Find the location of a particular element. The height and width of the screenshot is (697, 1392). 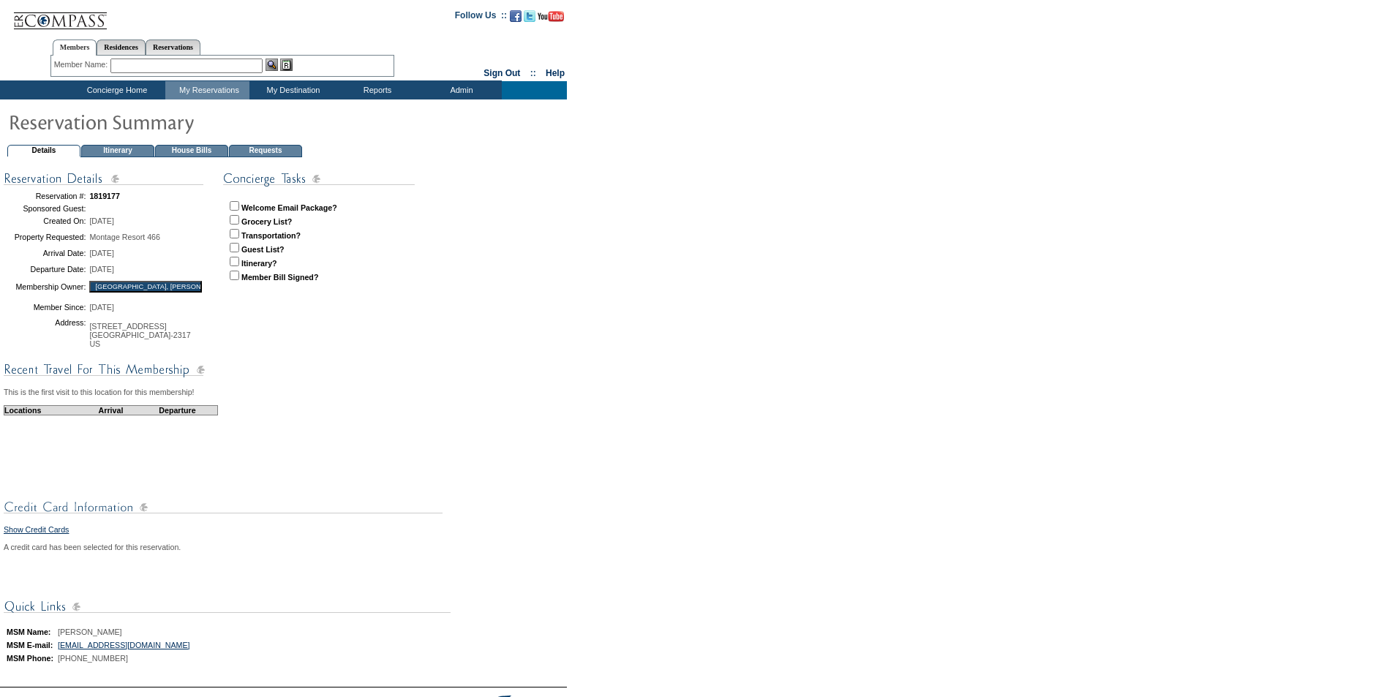

td: Departure is located at coordinates (178, 410).